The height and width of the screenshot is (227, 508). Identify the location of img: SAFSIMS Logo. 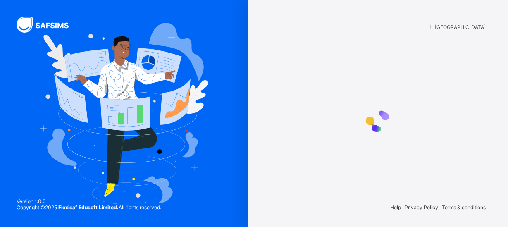
(48, 24).